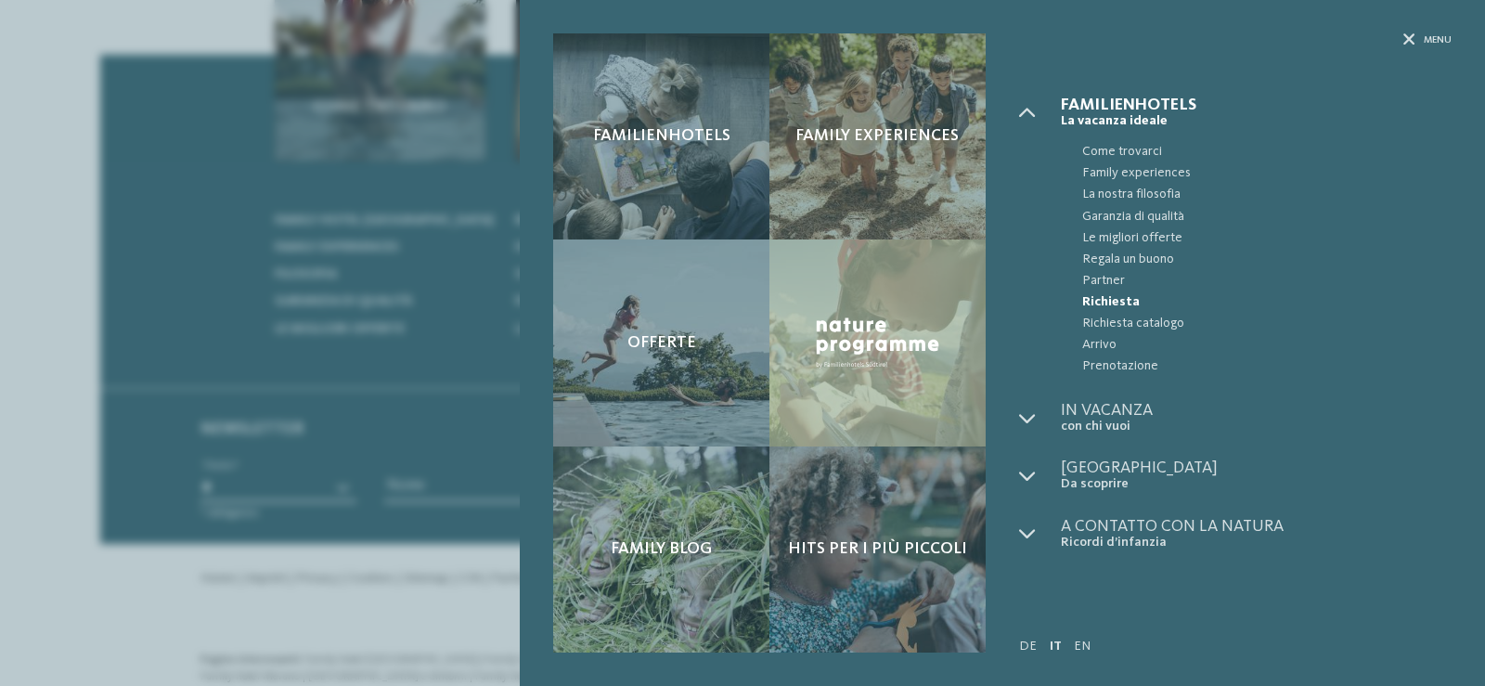  Describe the element at coordinates (1256, 426) in the screenshot. I see `span: con chi vuoi` at that location.